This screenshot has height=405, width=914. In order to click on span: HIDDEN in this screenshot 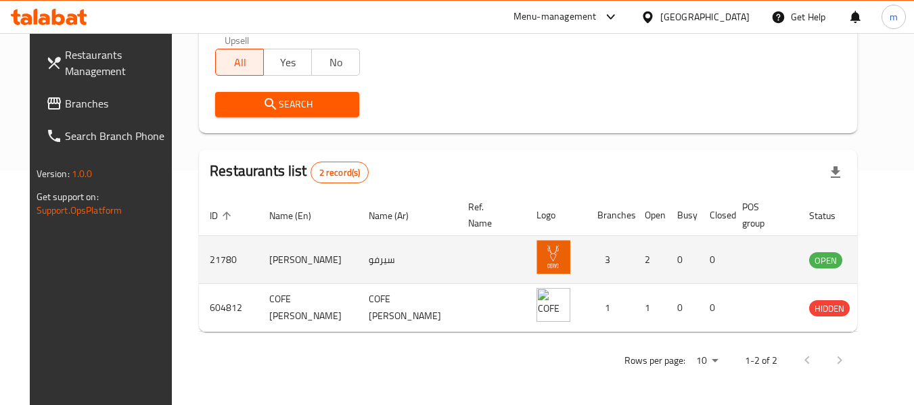, I will do `click(829, 308)`.